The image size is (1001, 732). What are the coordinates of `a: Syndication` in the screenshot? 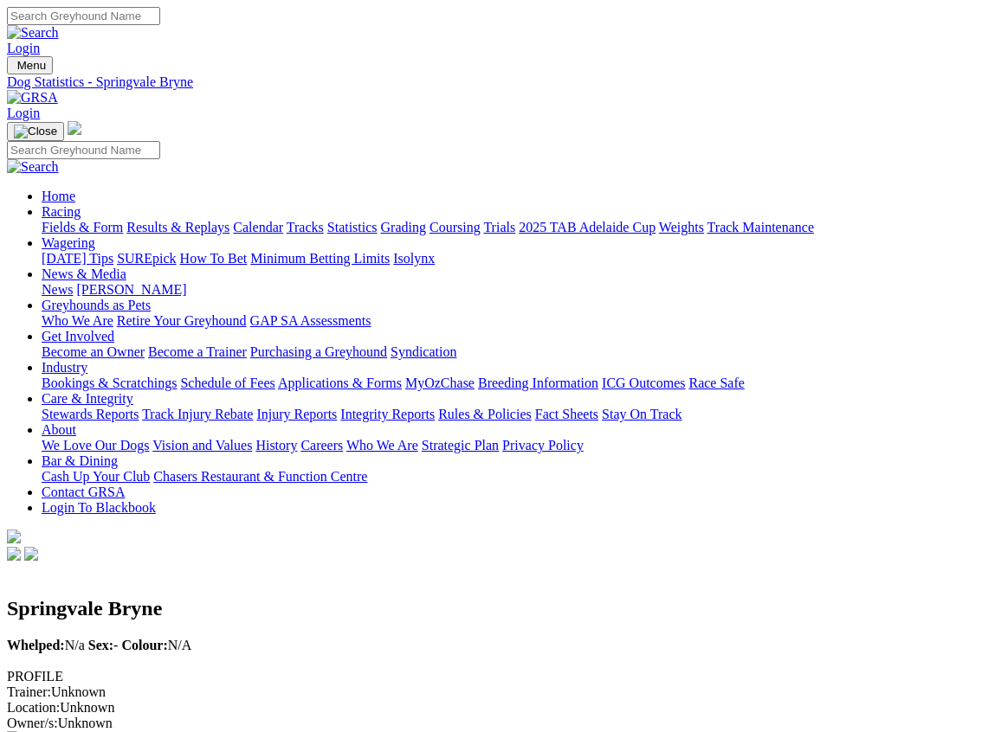 It's located at (423, 351).